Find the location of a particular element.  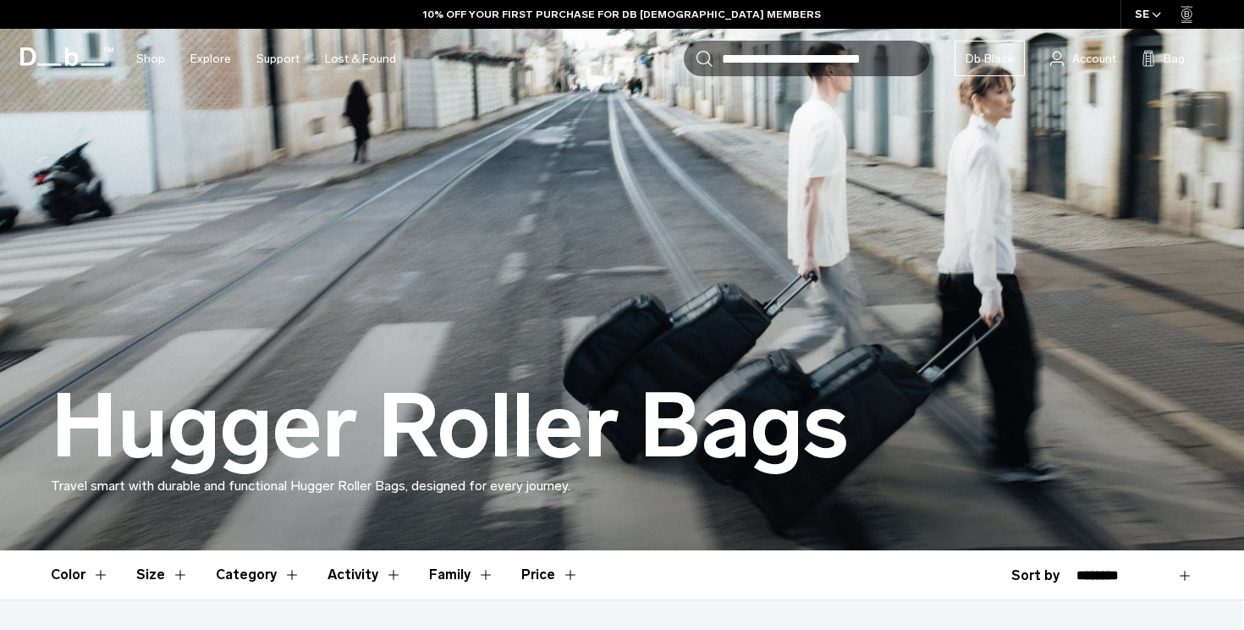

a: Db Black is located at coordinates (990, 58).